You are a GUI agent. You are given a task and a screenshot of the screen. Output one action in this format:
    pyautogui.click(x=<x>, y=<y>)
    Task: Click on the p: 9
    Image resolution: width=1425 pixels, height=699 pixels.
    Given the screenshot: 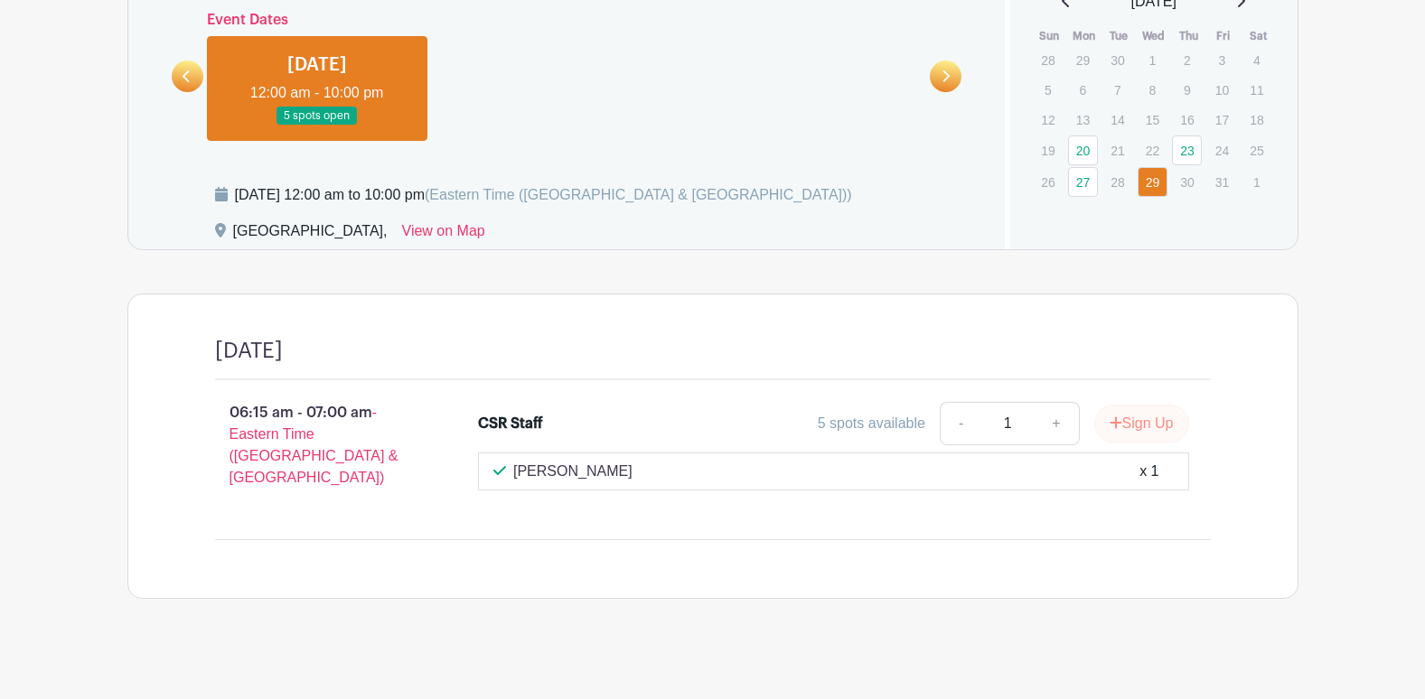 What is the action you would take?
    pyautogui.click(x=1186, y=89)
    